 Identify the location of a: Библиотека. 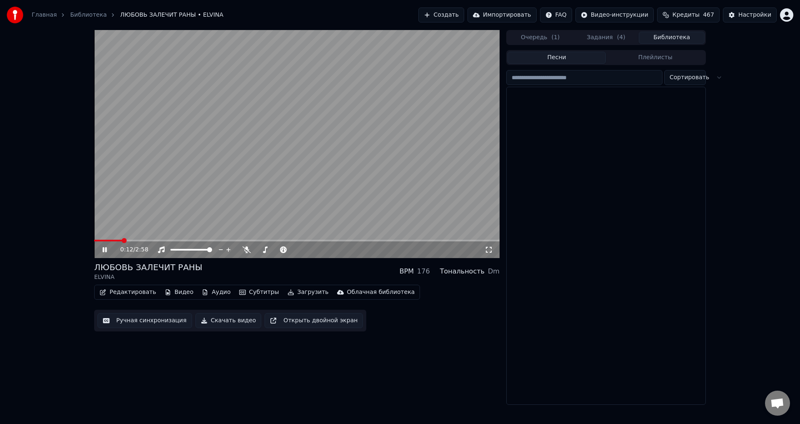
(88, 15).